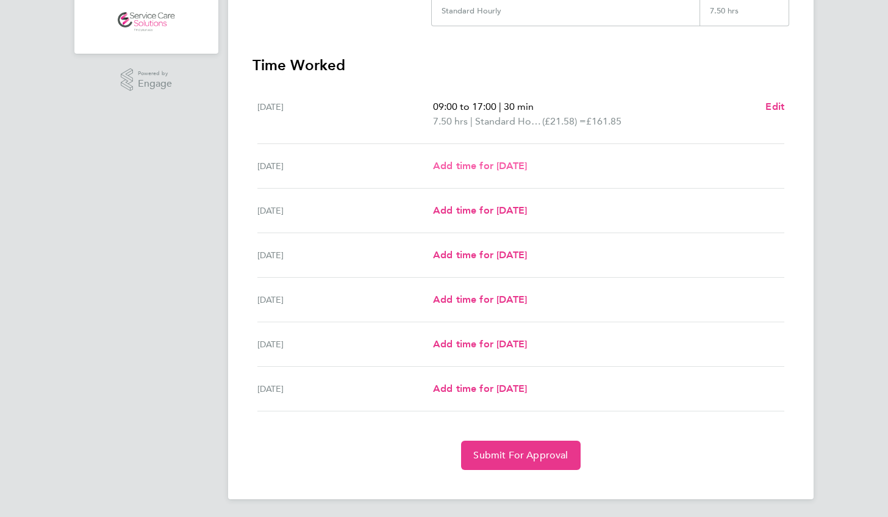 The width and height of the screenshot is (888, 517). I want to click on span: Edit, so click(775, 106).